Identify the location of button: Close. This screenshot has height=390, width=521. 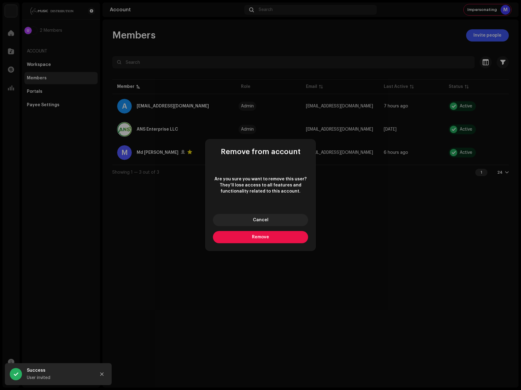
(102, 374).